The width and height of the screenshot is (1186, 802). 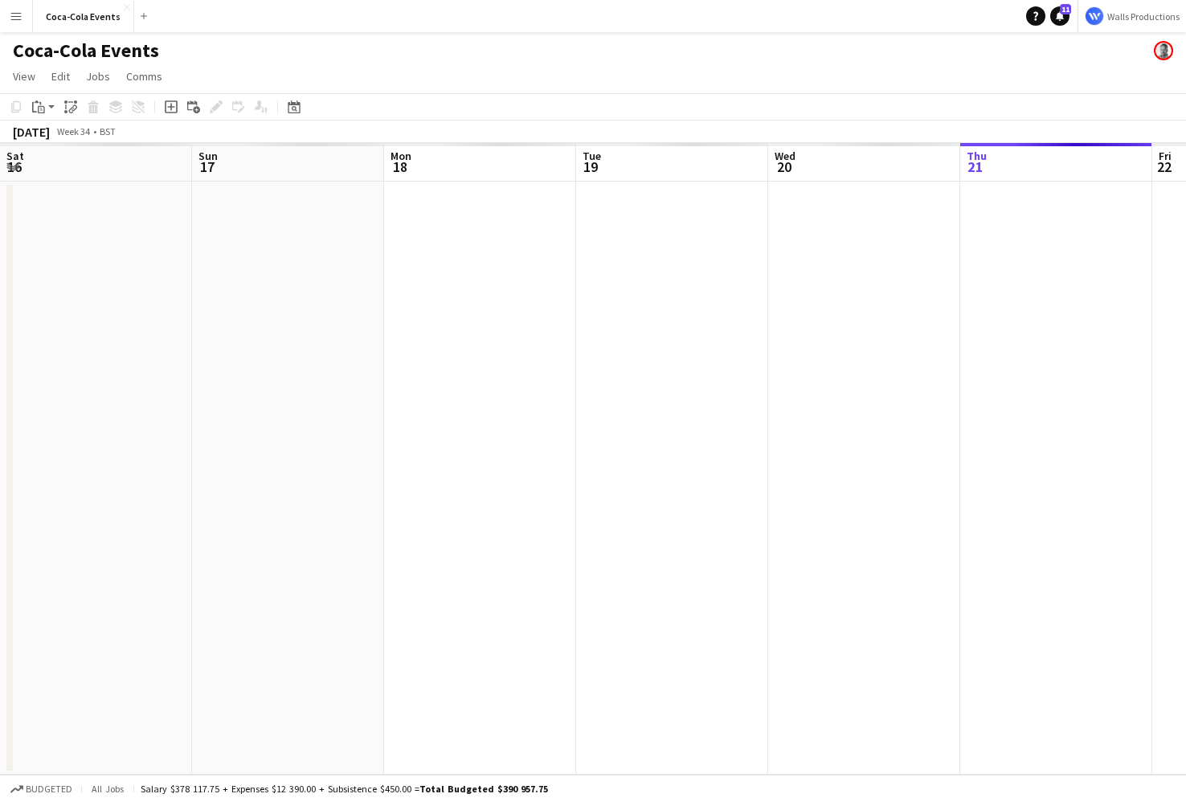 I want to click on span: 16, so click(x=14, y=166).